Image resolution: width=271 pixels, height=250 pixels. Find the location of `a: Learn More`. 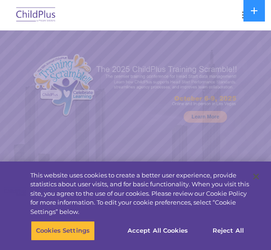

a: Learn More is located at coordinates (205, 117).